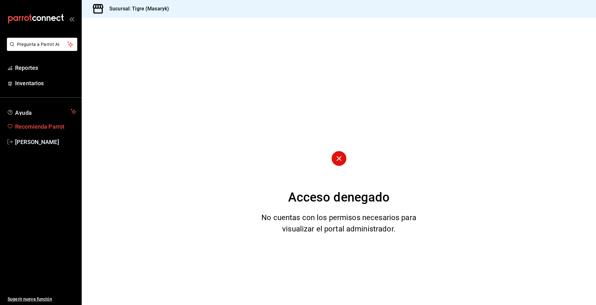  Describe the element at coordinates (339, 197) in the screenshot. I see `div: Acceso denegado` at that location.